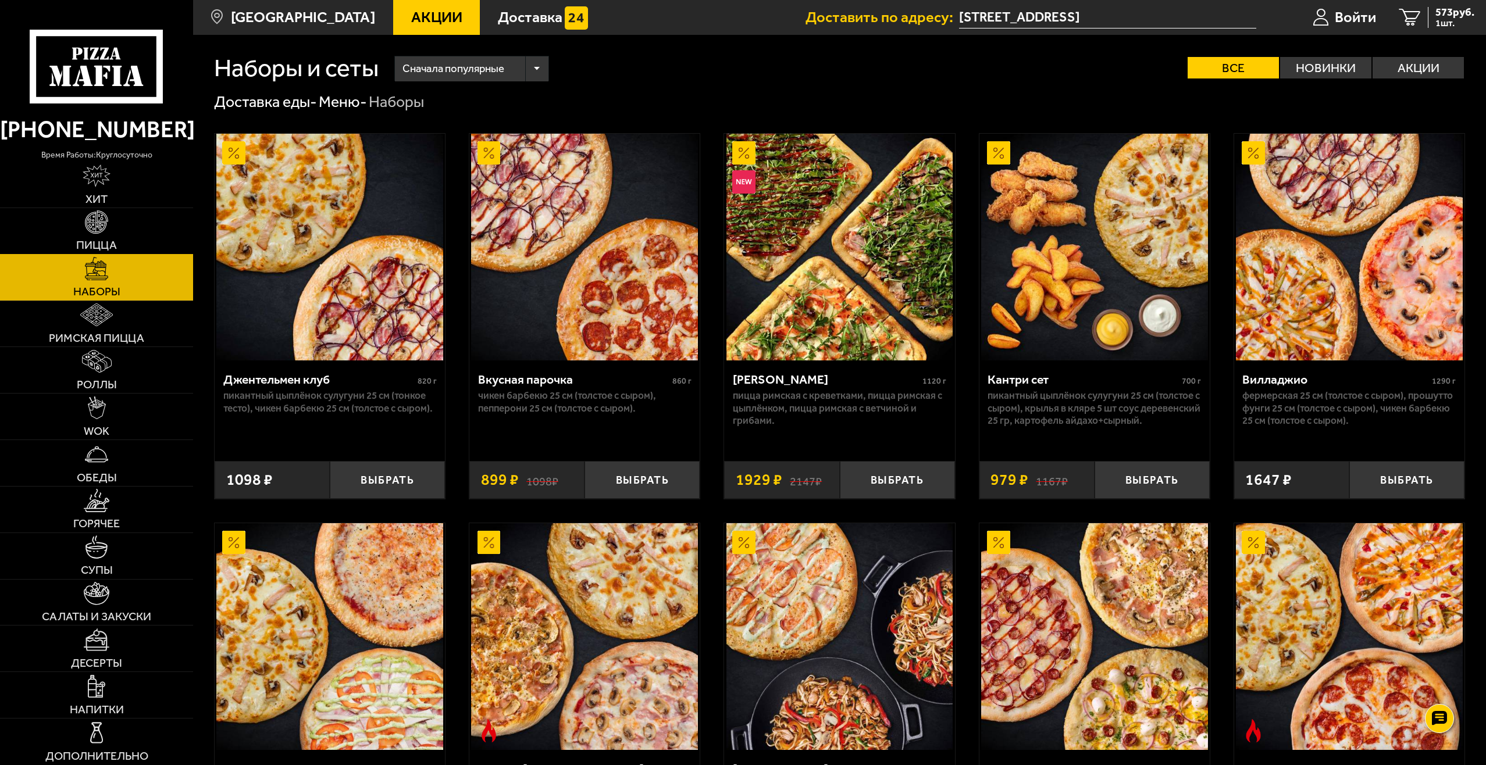 The height and width of the screenshot is (765, 1486). I want to click on a: АкционныйНовинкаМама Миа, so click(839, 247).